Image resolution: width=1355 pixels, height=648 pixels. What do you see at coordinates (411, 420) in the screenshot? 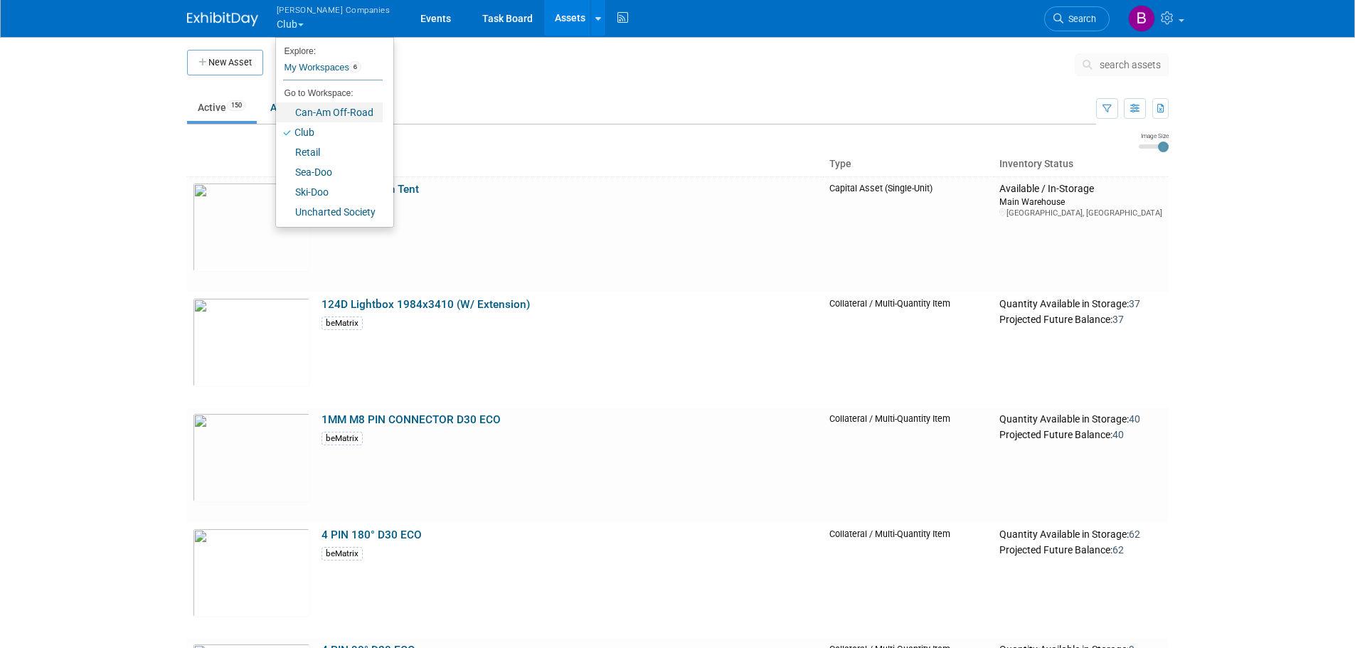
I see `a: 1MM M8 PIN CONNECTOR D30 ECO` at bounding box center [411, 420].